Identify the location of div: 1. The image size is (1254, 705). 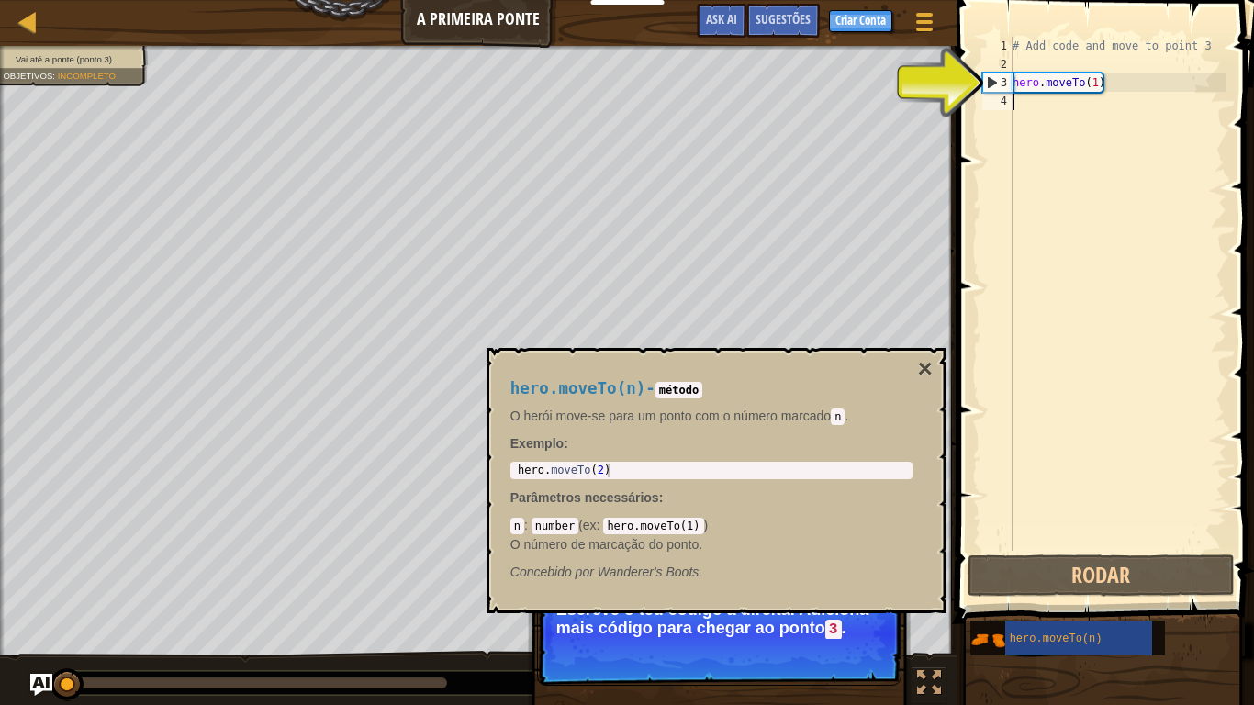
(997, 46).